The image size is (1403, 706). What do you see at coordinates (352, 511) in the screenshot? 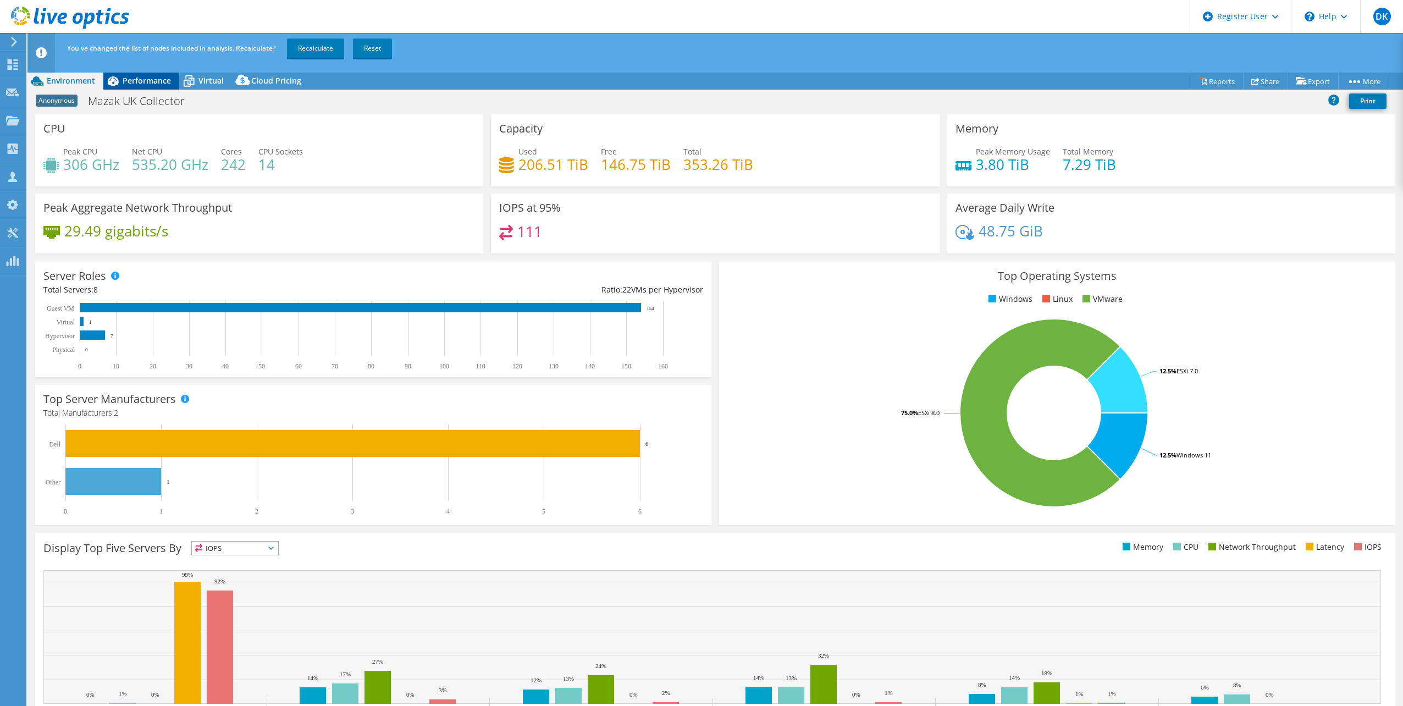
I see `text: 3` at bounding box center [352, 511].